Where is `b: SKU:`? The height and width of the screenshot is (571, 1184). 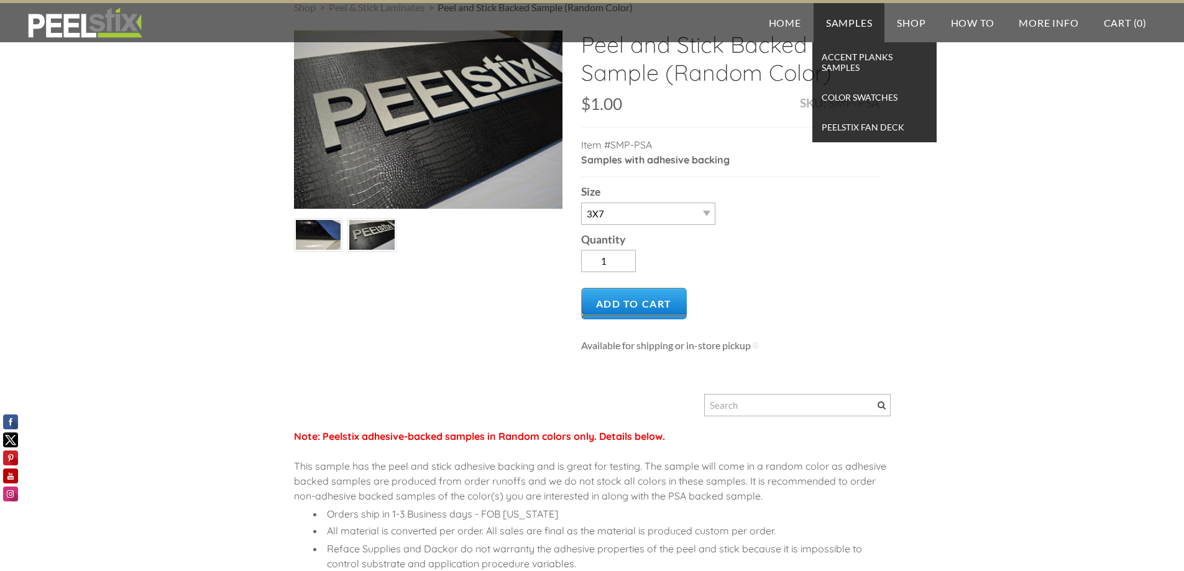
b: SKU: is located at coordinates (813, 103).